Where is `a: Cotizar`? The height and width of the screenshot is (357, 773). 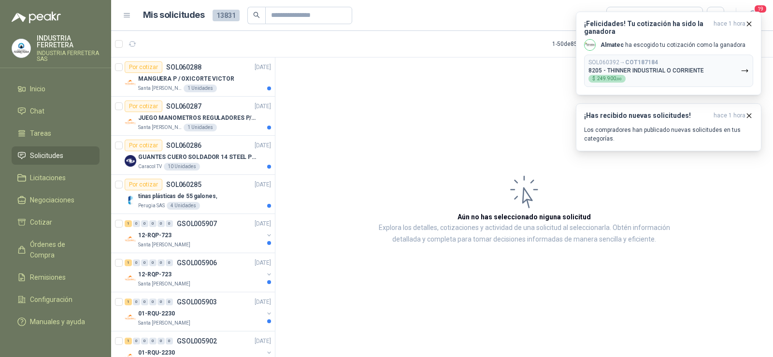 a: Cotizar is located at coordinates (56, 222).